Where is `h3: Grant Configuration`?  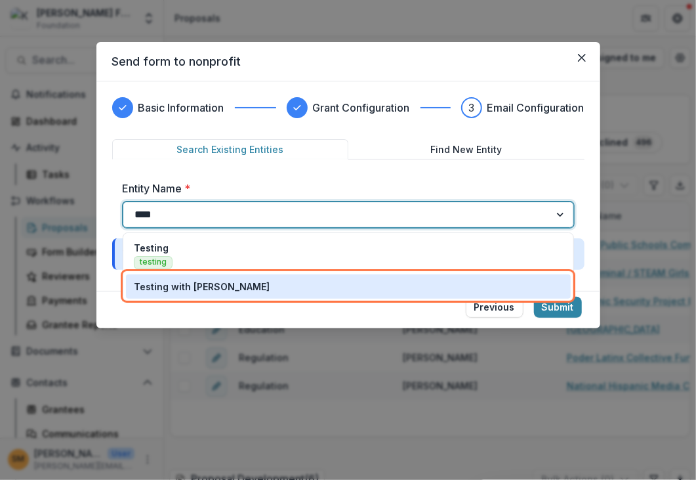
h3: Grant Configuration is located at coordinates (362, 108).